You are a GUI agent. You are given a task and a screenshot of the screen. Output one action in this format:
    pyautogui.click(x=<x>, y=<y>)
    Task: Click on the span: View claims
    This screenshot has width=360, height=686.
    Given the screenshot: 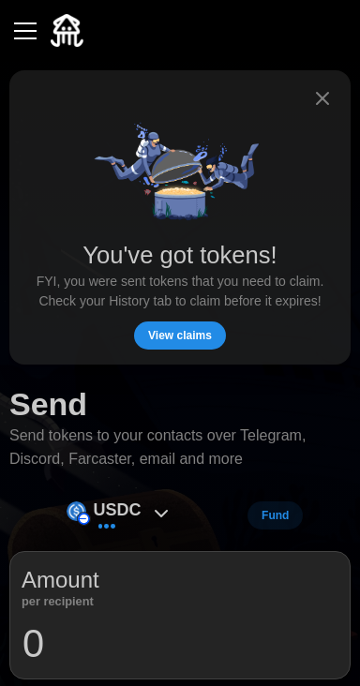 What is the action you would take?
    pyautogui.click(x=180, y=335)
    